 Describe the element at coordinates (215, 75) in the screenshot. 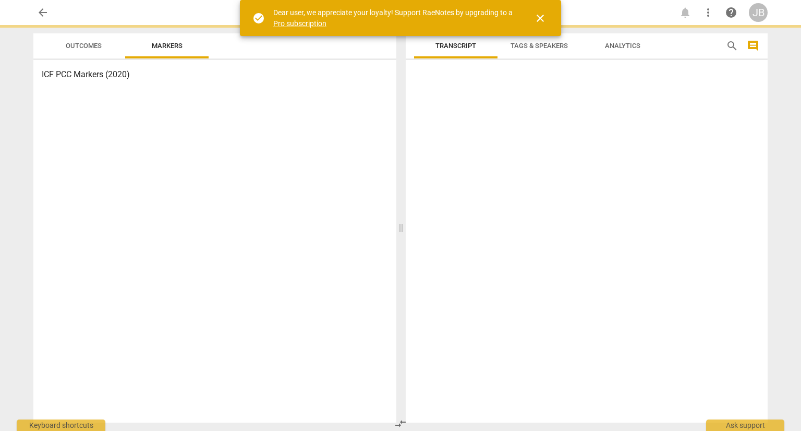

I see `h3: ICF PCC Markers (2020)` at that location.